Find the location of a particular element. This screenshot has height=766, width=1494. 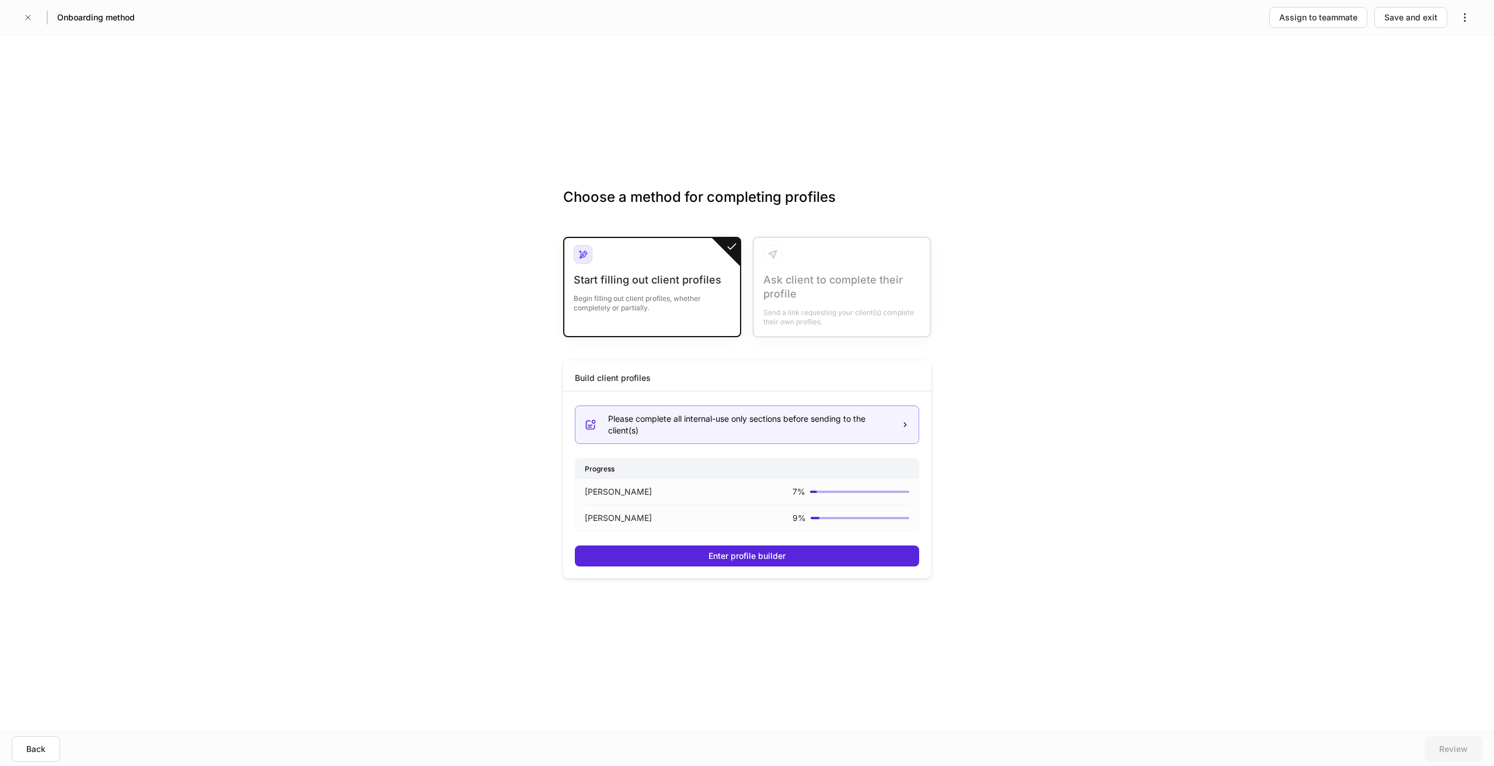

button: Back is located at coordinates (36, 749).